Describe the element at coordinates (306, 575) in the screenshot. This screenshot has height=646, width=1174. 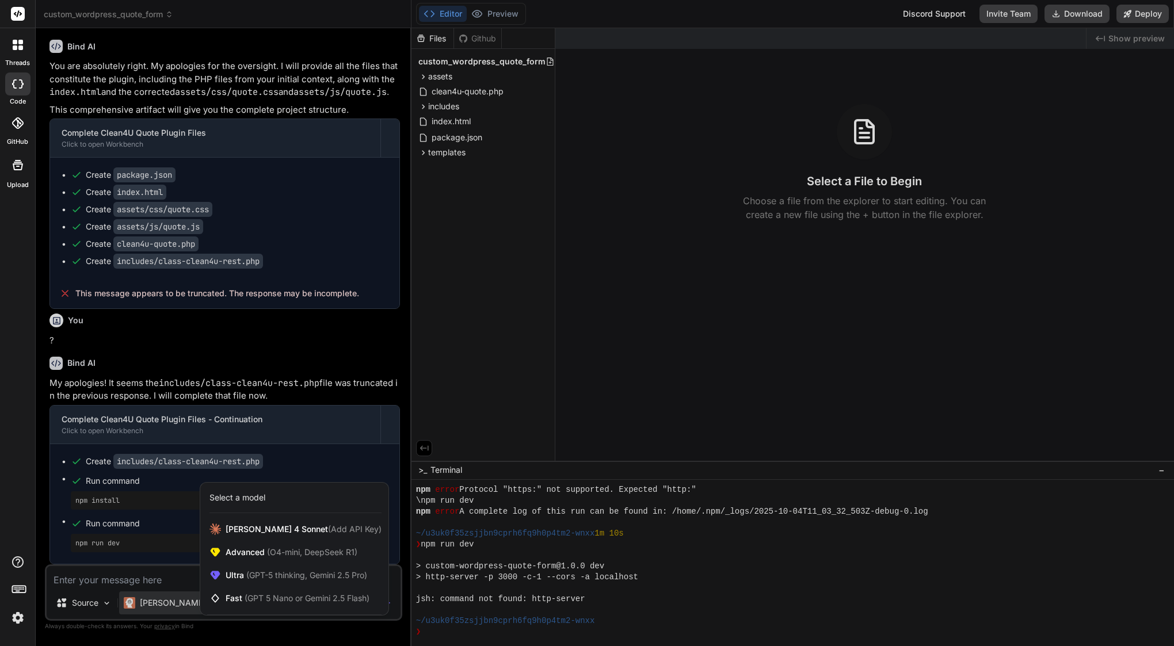
I see `span: (GPT-5 thinking, Gemini 2.5 Pro)` at that location.